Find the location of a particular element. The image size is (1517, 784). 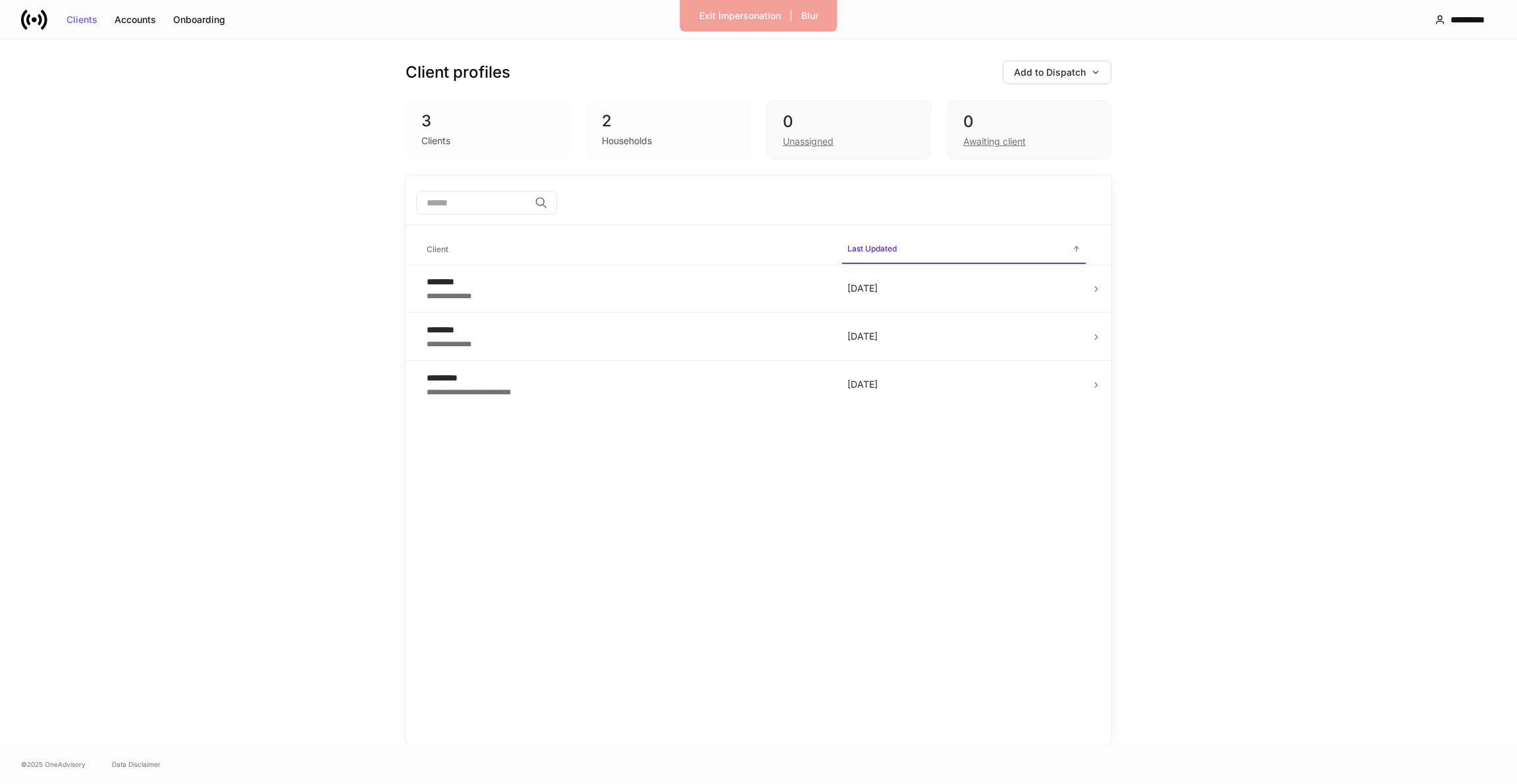

div: 3 is located at coordinates (488, 121).